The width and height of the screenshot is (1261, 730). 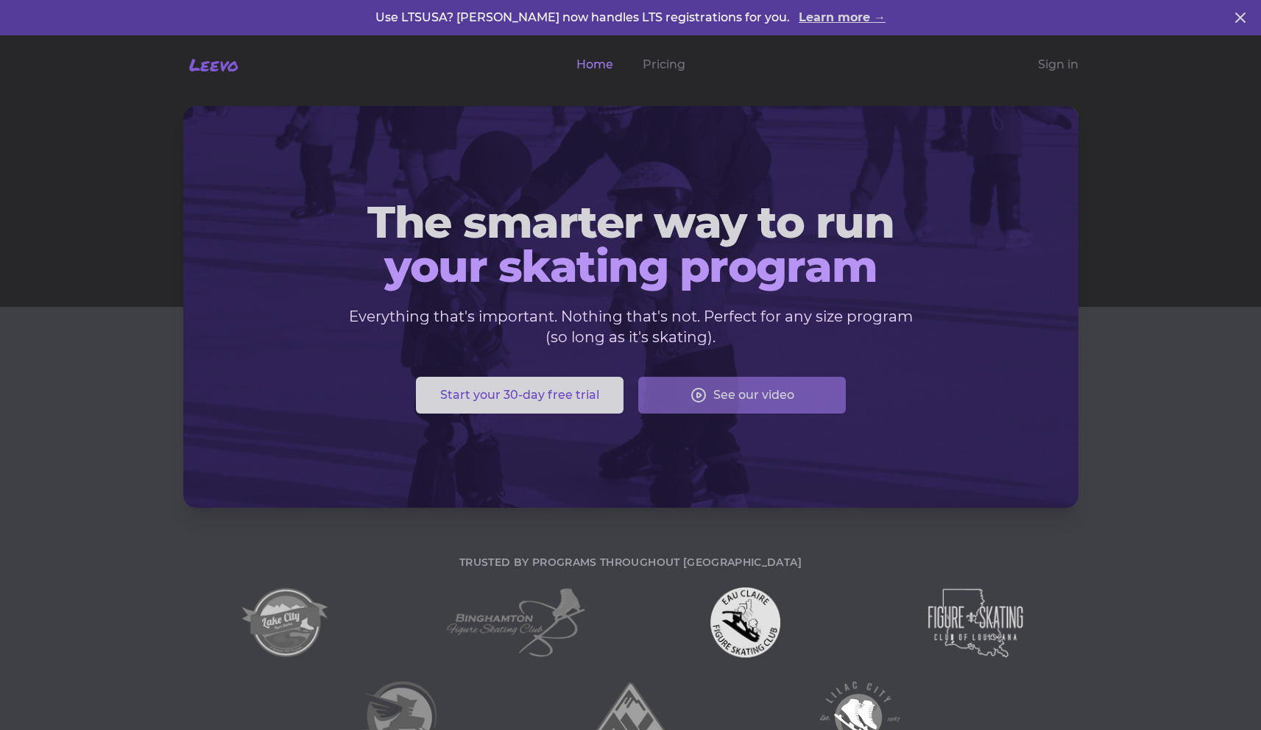 I want to click on img: Lake City, so click(x=286, y=623).